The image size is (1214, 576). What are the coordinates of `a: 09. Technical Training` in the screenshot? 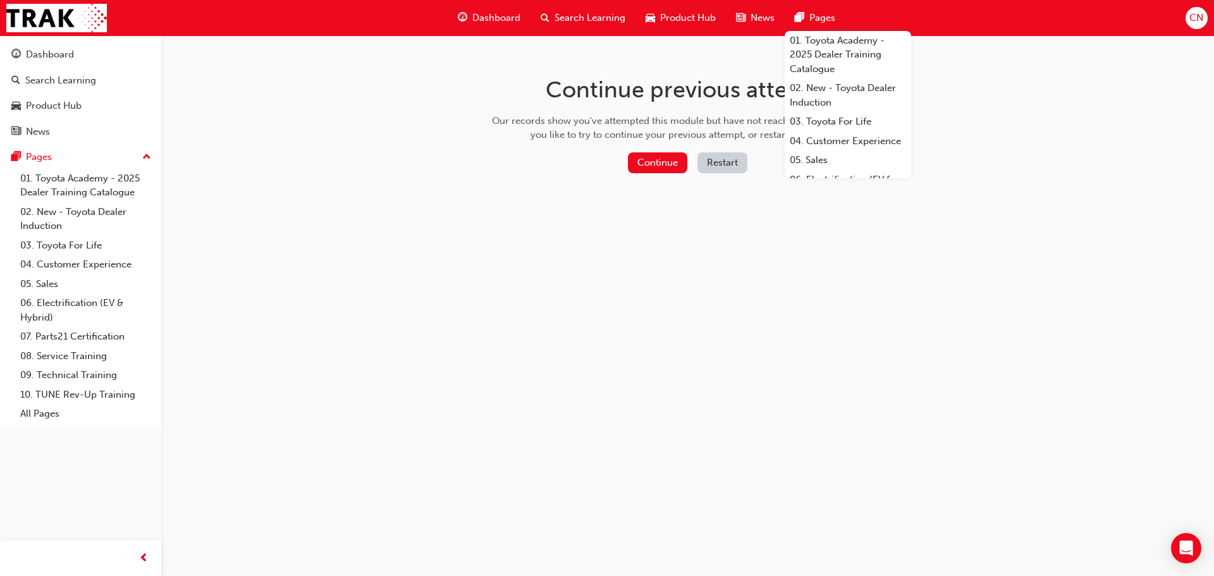 It's located at (85, 375).